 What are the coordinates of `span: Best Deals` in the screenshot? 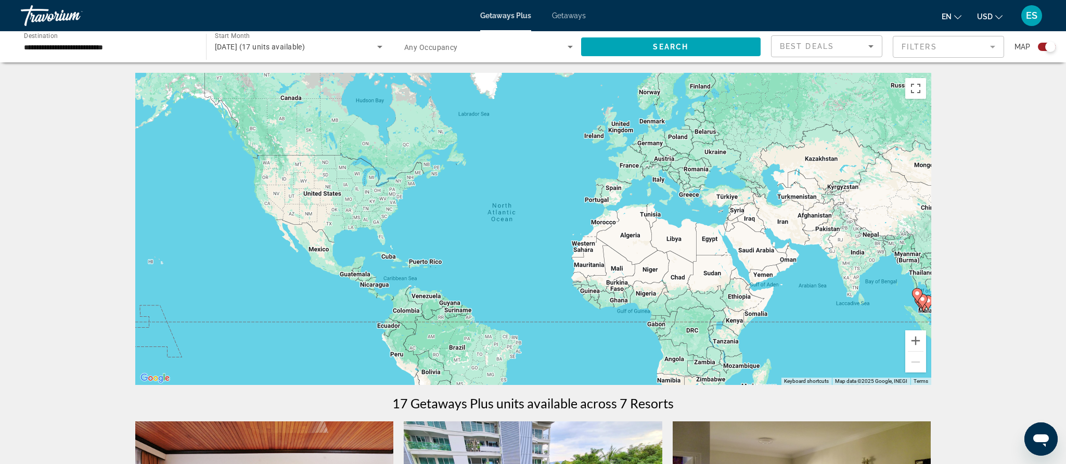 It's located at (807, 46).